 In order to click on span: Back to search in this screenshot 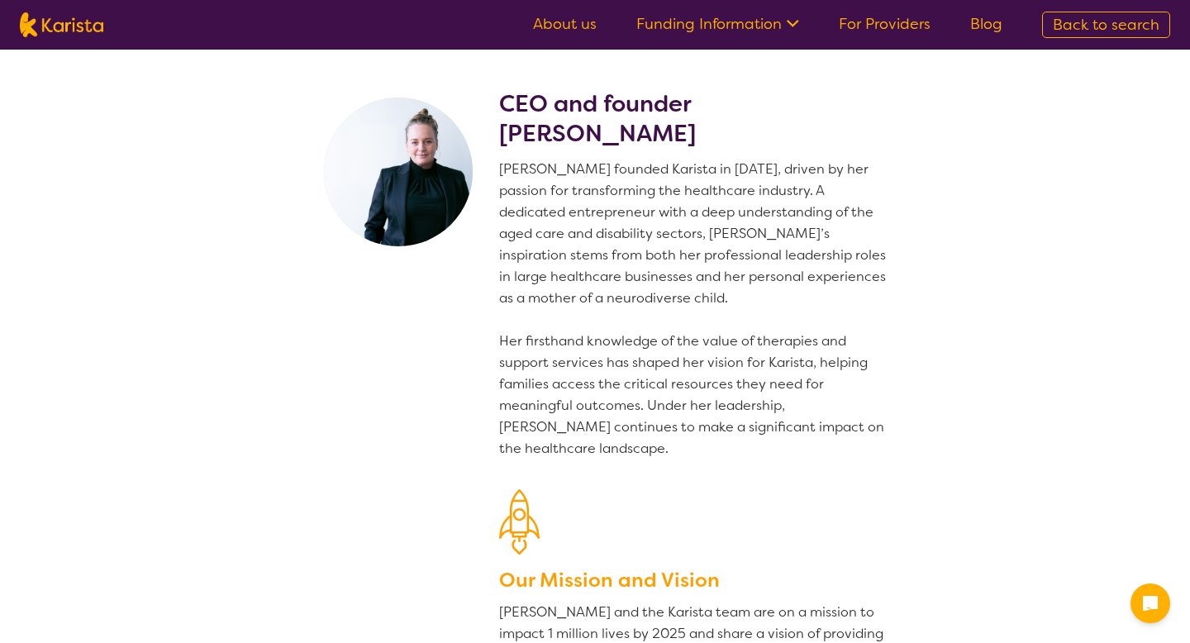, I will do `click(1106, 25)`.